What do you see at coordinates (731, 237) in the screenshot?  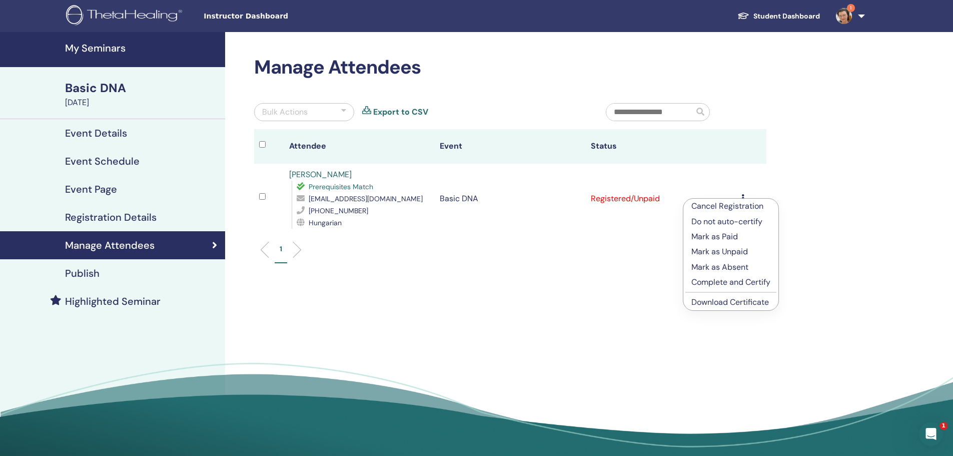 I see `p: Mark as Paid` at bounding box center [731, 237].